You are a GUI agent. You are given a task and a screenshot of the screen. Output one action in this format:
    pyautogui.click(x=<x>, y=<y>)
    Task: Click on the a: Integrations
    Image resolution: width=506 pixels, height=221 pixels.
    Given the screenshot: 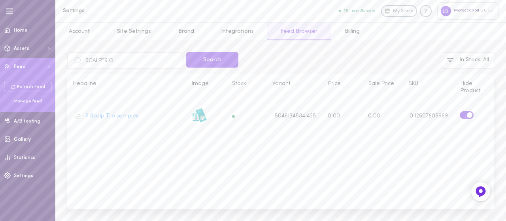 What is the action you would take?
    pyautogui.click(x=237, y=31)
    